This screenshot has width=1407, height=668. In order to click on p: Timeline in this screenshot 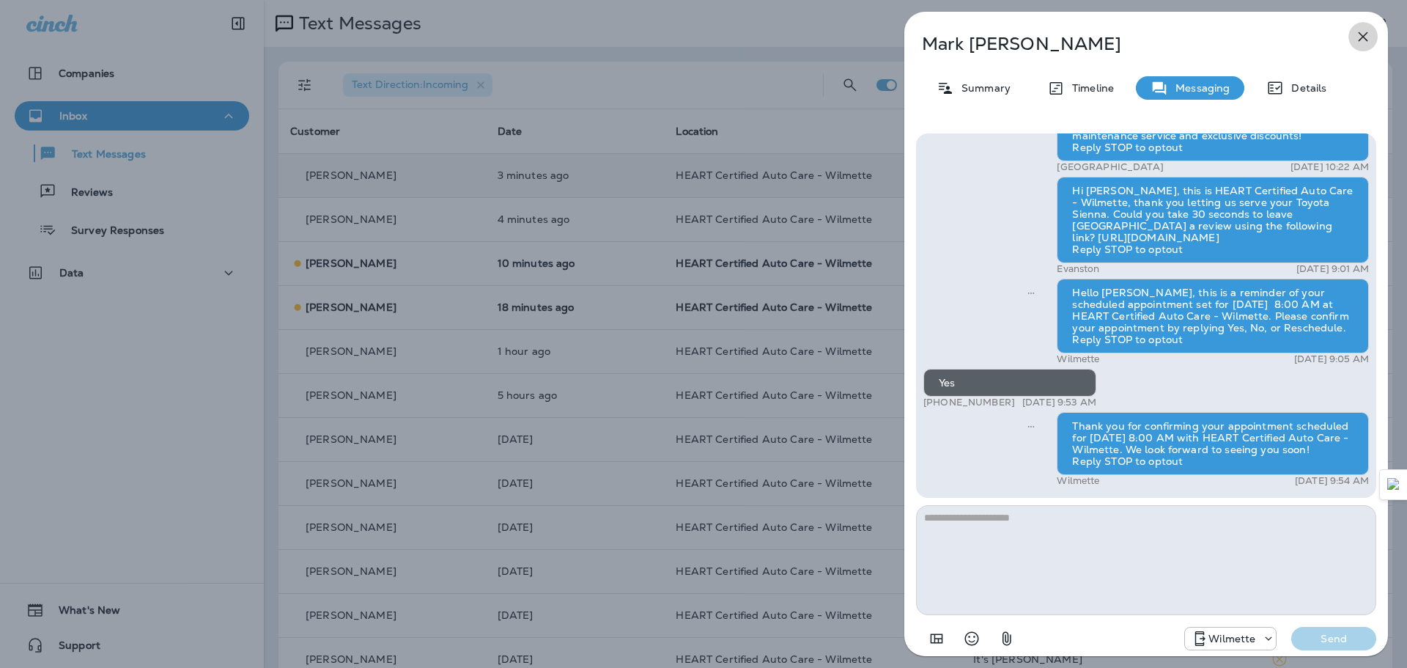, I will do `click(1089, 88)`.